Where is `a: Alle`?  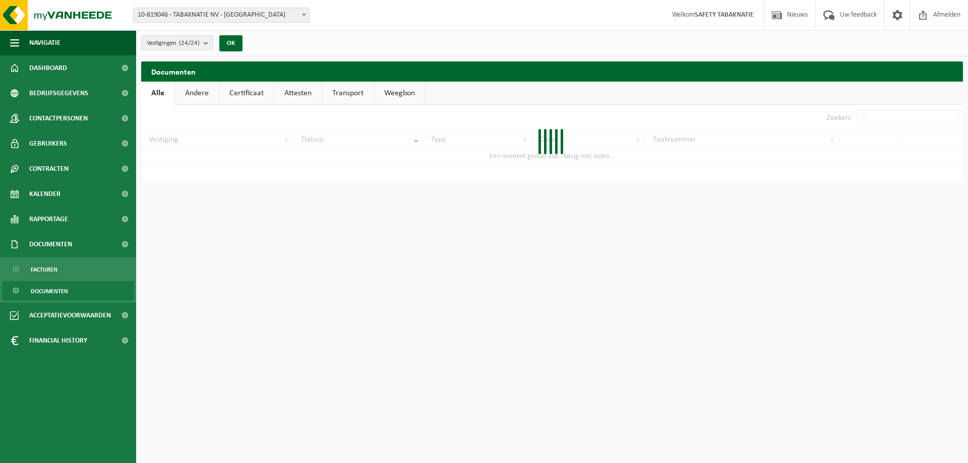 a: Alle is located at coordinates (158, 93).